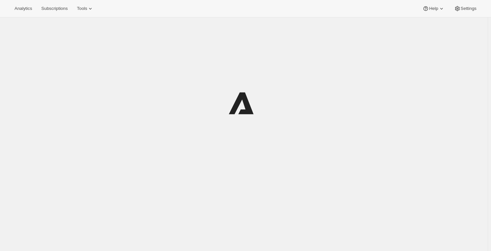  I want to click on span: Help, so click(433, 9).